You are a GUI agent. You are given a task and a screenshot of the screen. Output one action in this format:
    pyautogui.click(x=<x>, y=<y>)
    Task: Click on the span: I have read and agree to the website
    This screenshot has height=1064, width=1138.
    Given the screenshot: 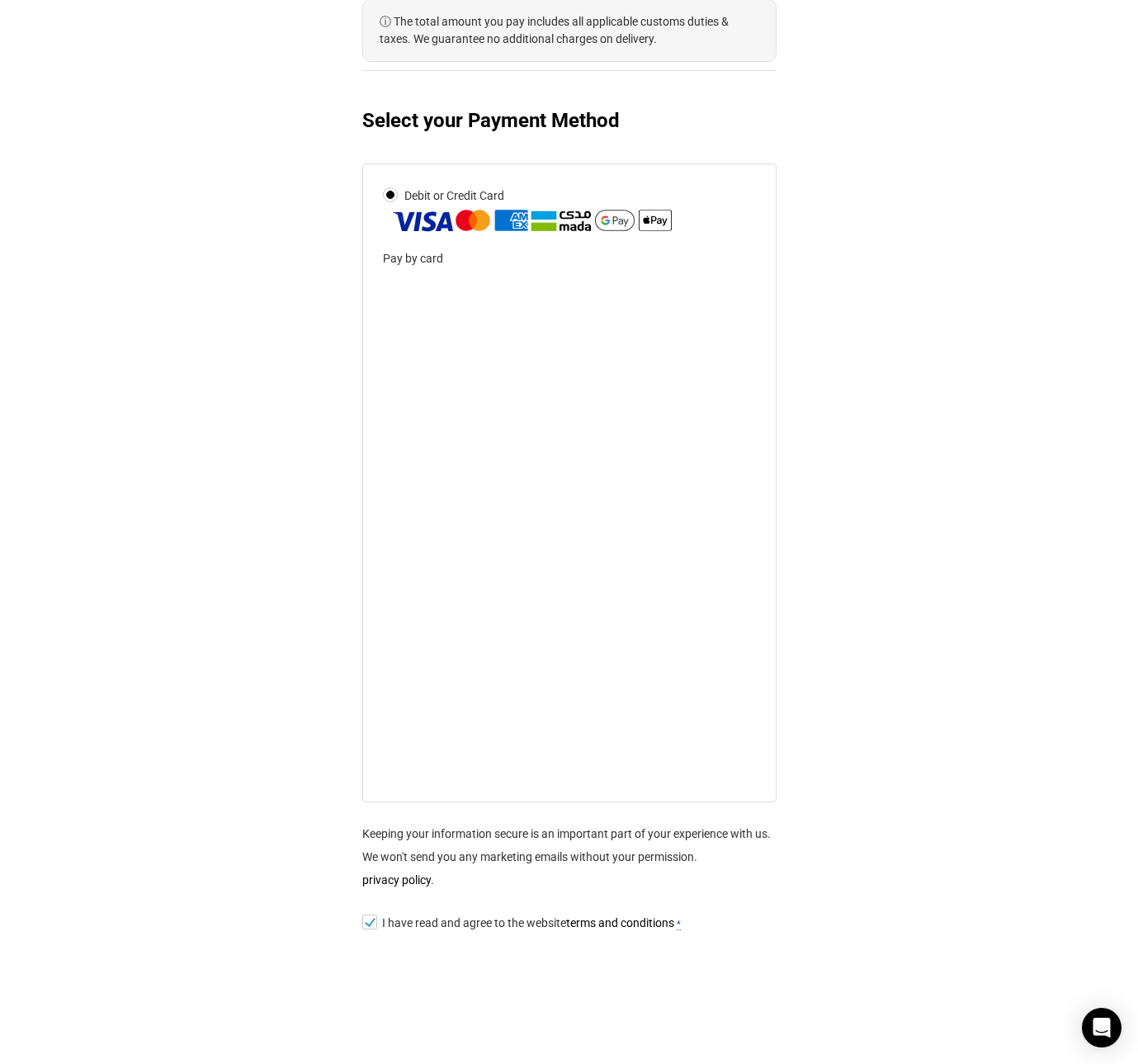 What is the action you would take?
    pyautogui.click(x=528, y=923)
    